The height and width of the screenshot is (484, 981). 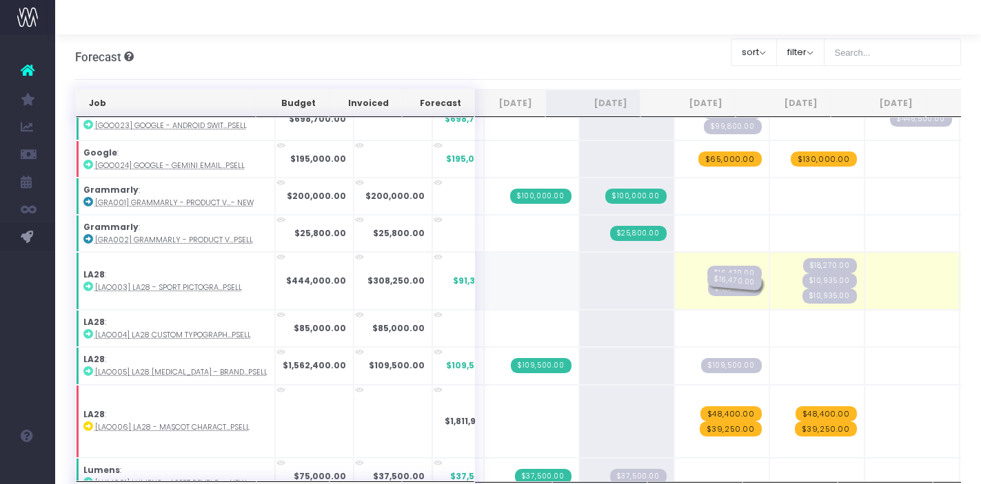 I want to click on span: $109,500.00, so click(x=473, y=366).